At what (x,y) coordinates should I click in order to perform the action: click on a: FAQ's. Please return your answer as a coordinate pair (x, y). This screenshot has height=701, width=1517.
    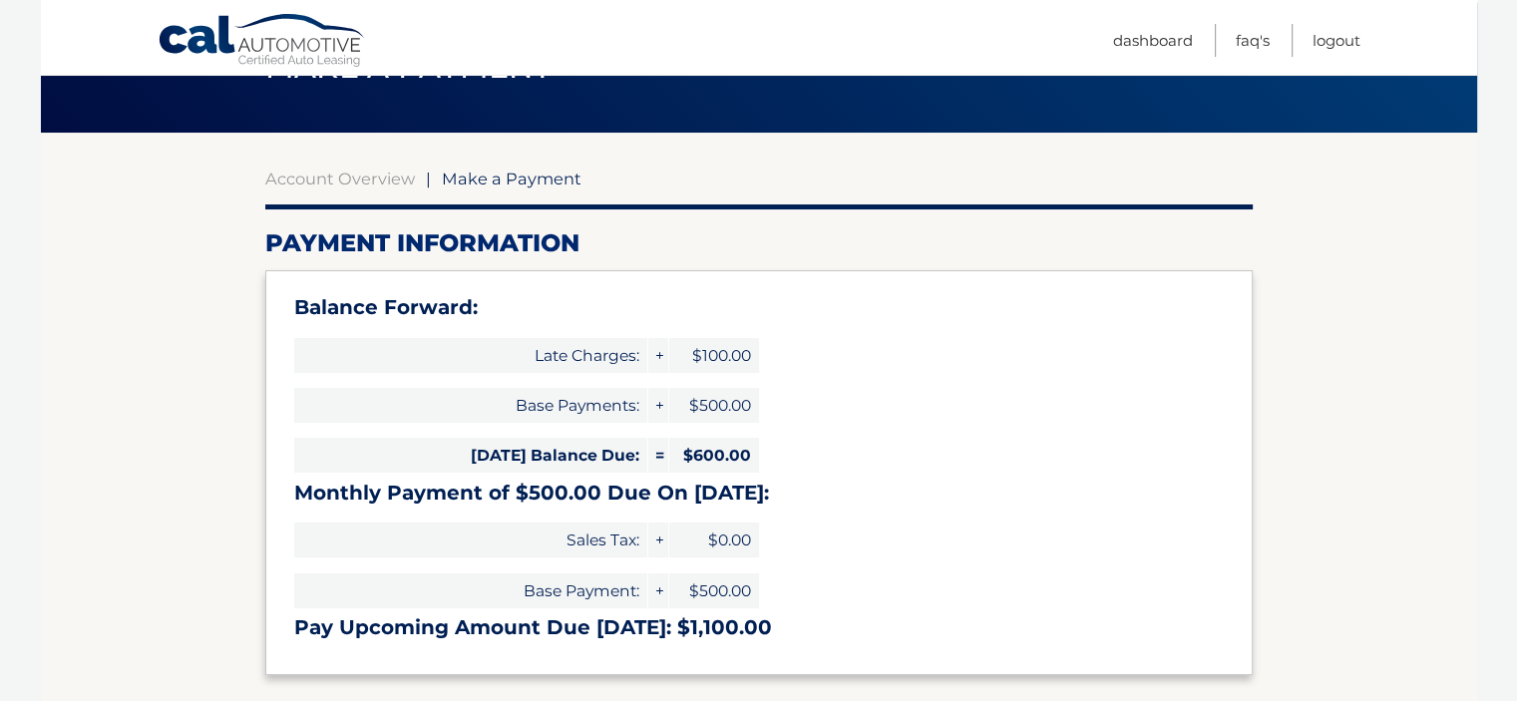
    Looking at the image, I should click on (1253, 40).